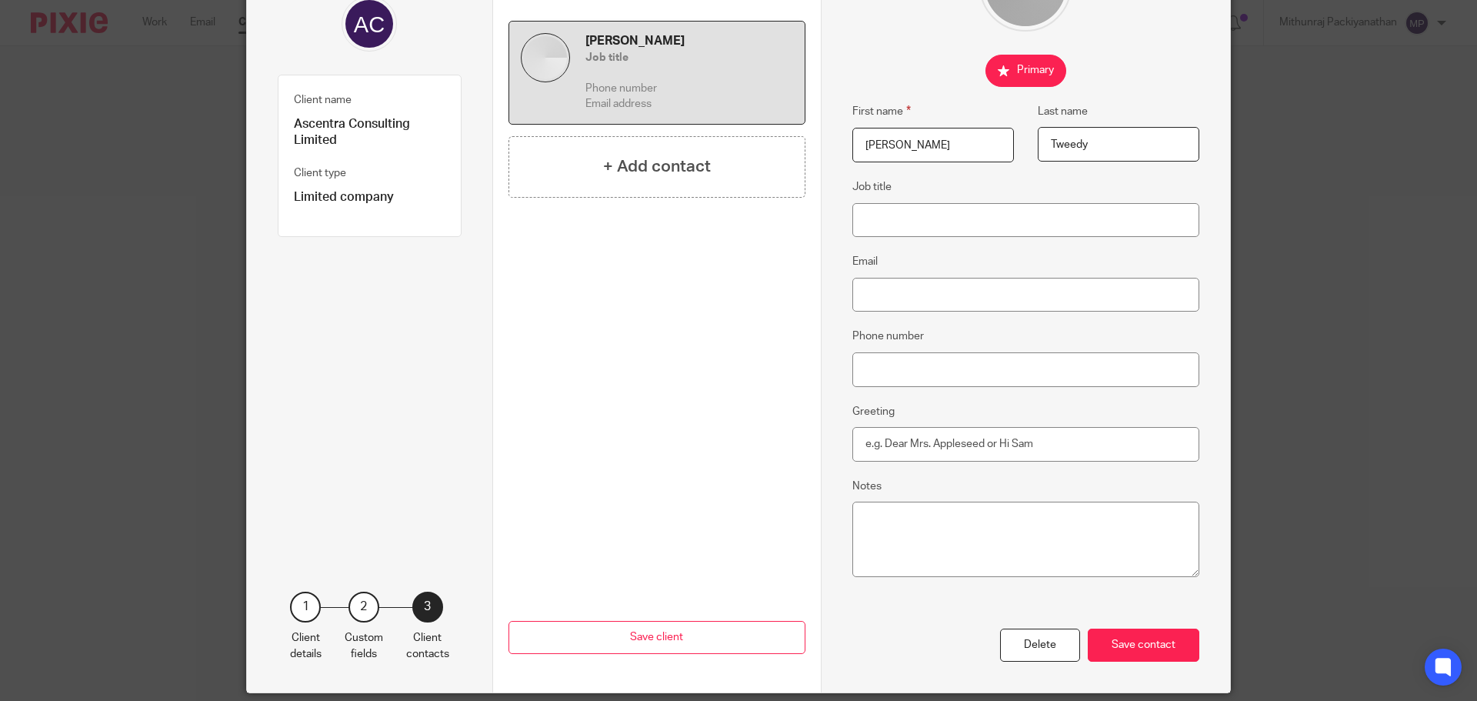 The image size is (1477, 701). Describe the element at coordinates (305, 645) in the screenshot. I see `p: Client details` at that location.